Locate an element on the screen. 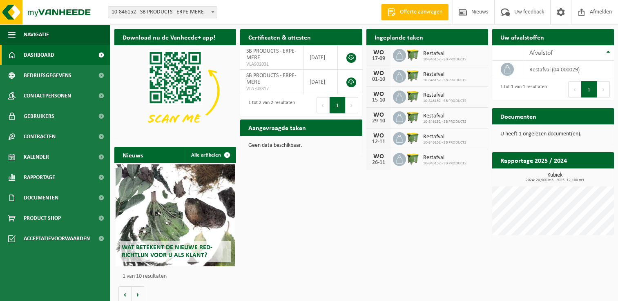 Image resolution: width=618 pixels, height=301 pixels. span: Contracten is located at coordinates (40, 137).